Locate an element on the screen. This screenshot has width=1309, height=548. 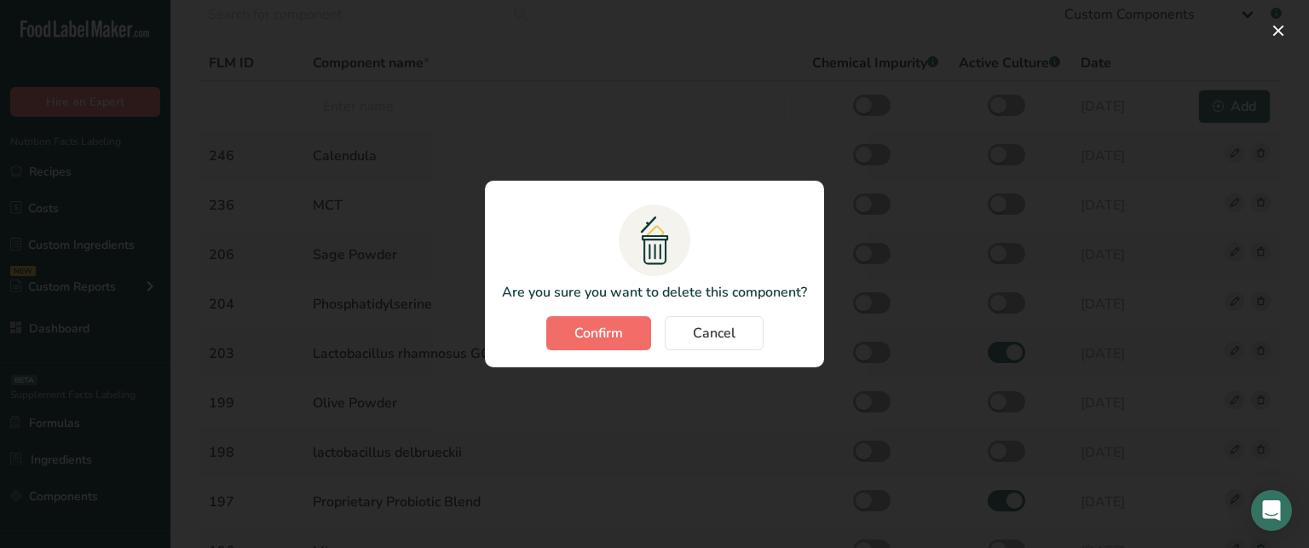
button: Confirm is located at coordinates (598, 333).